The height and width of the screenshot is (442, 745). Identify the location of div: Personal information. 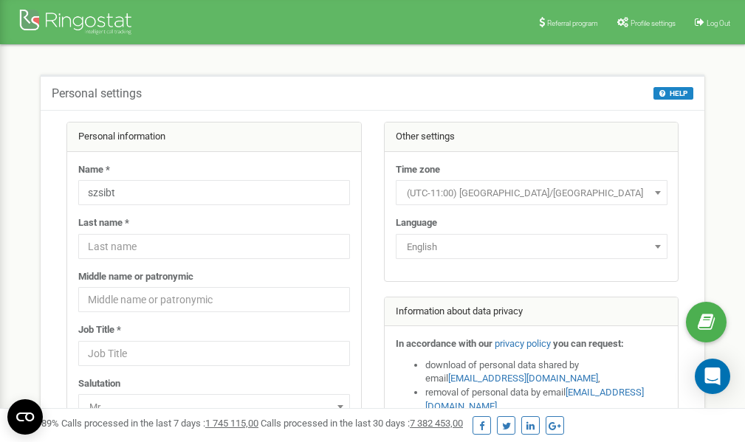
(214, 137).